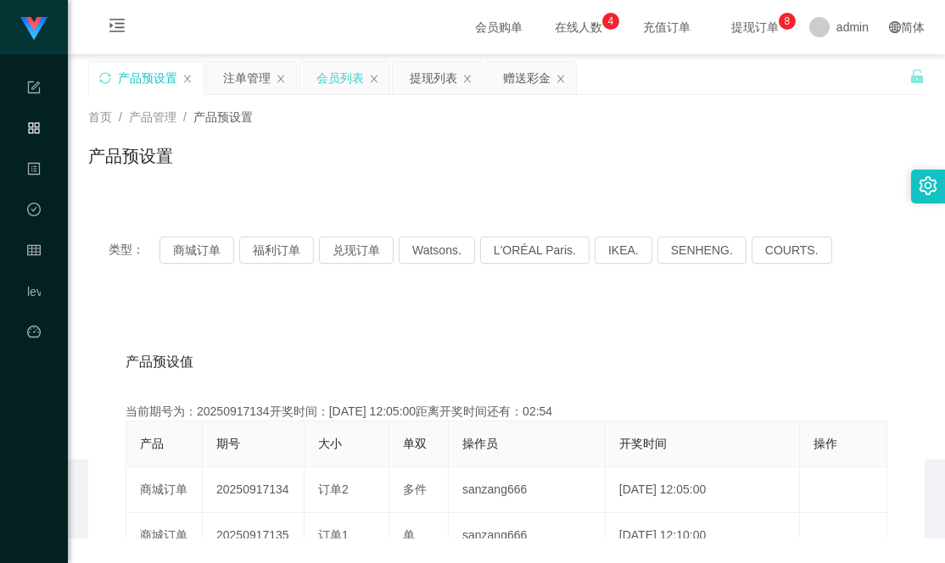  Describe the element at coordinates (152, 444) in the screenshot. I see `span: 产品` at that location.